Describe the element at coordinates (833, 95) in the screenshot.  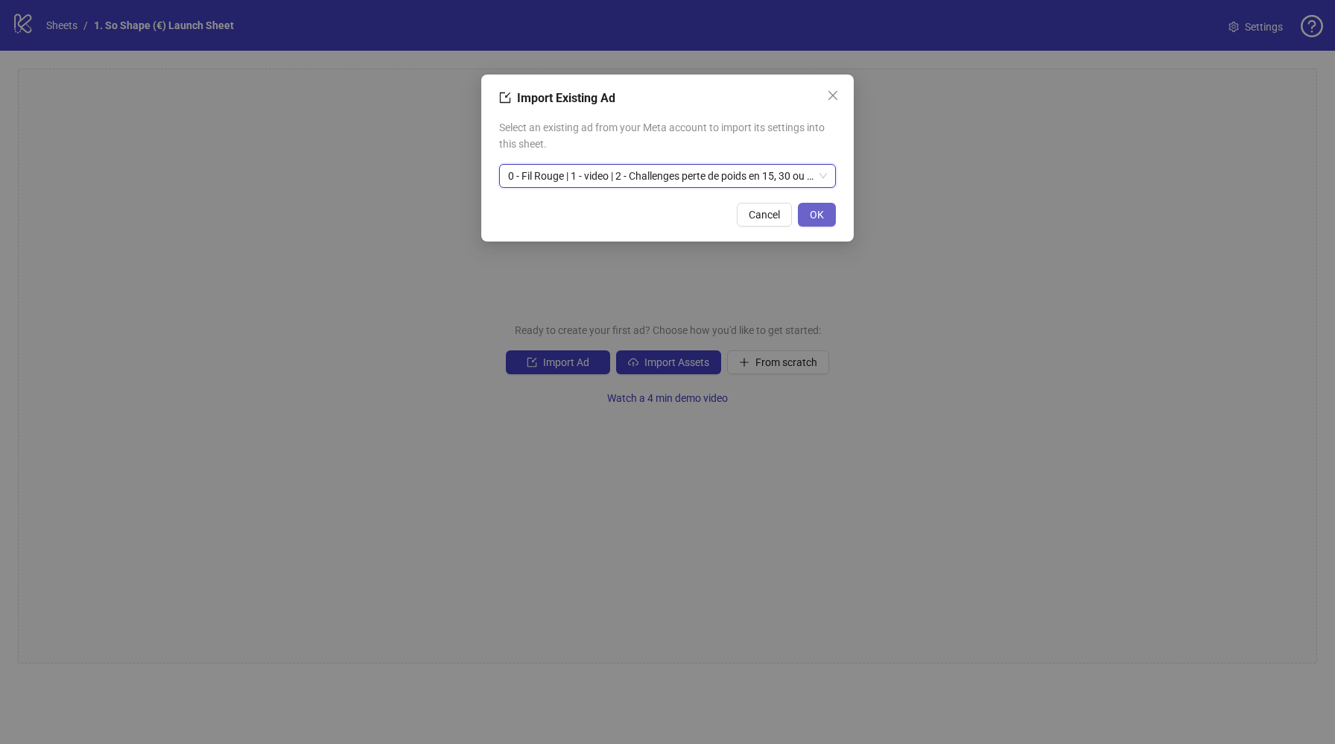
I see `span: close` at that location.